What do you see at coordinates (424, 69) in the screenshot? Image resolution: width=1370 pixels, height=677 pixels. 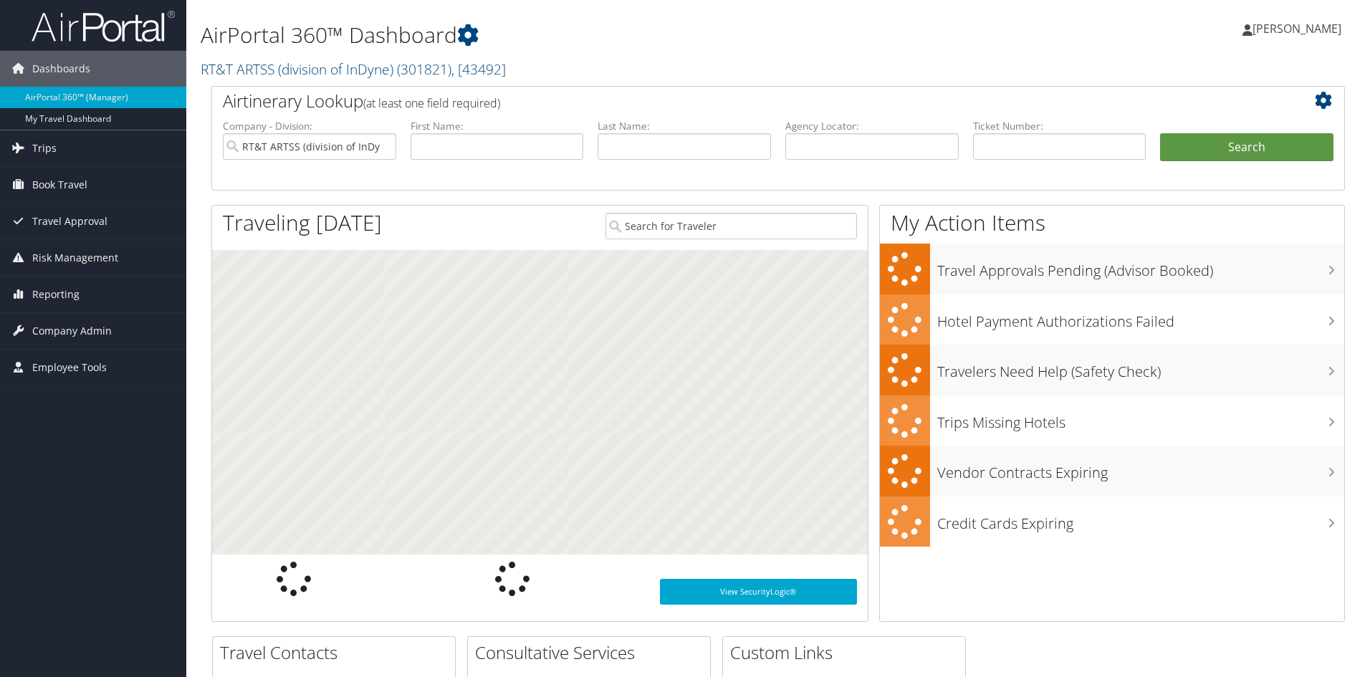 I see `span: ( 301821 )` at bounding box center [424, 69].